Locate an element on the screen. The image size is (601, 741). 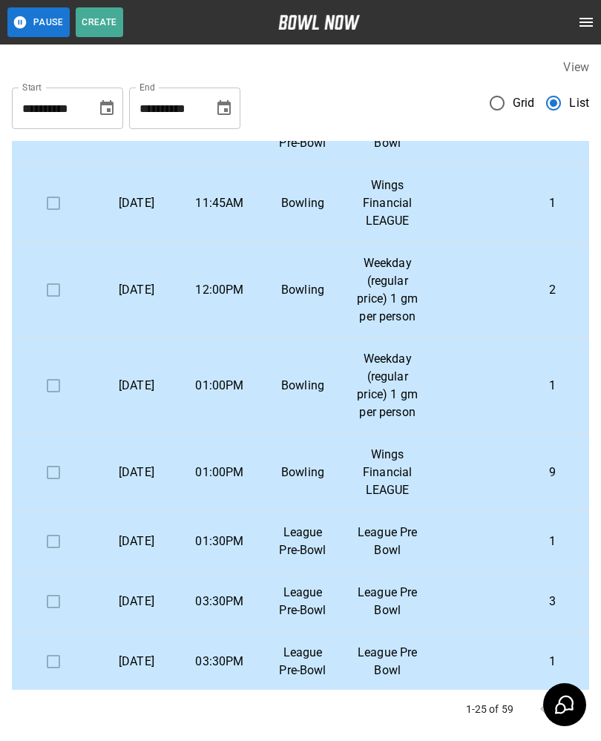
p: 01:30PM is located at coordinates (220, 542).